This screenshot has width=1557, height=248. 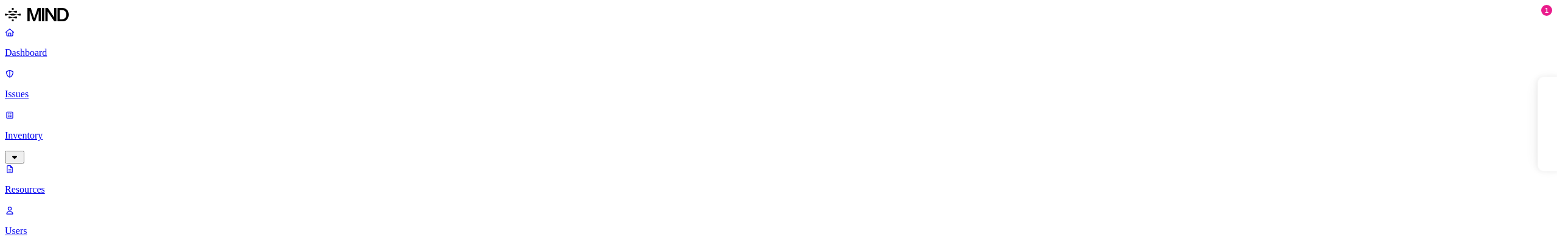 I want to click on p: Inventory, so click(x=779, y=136).